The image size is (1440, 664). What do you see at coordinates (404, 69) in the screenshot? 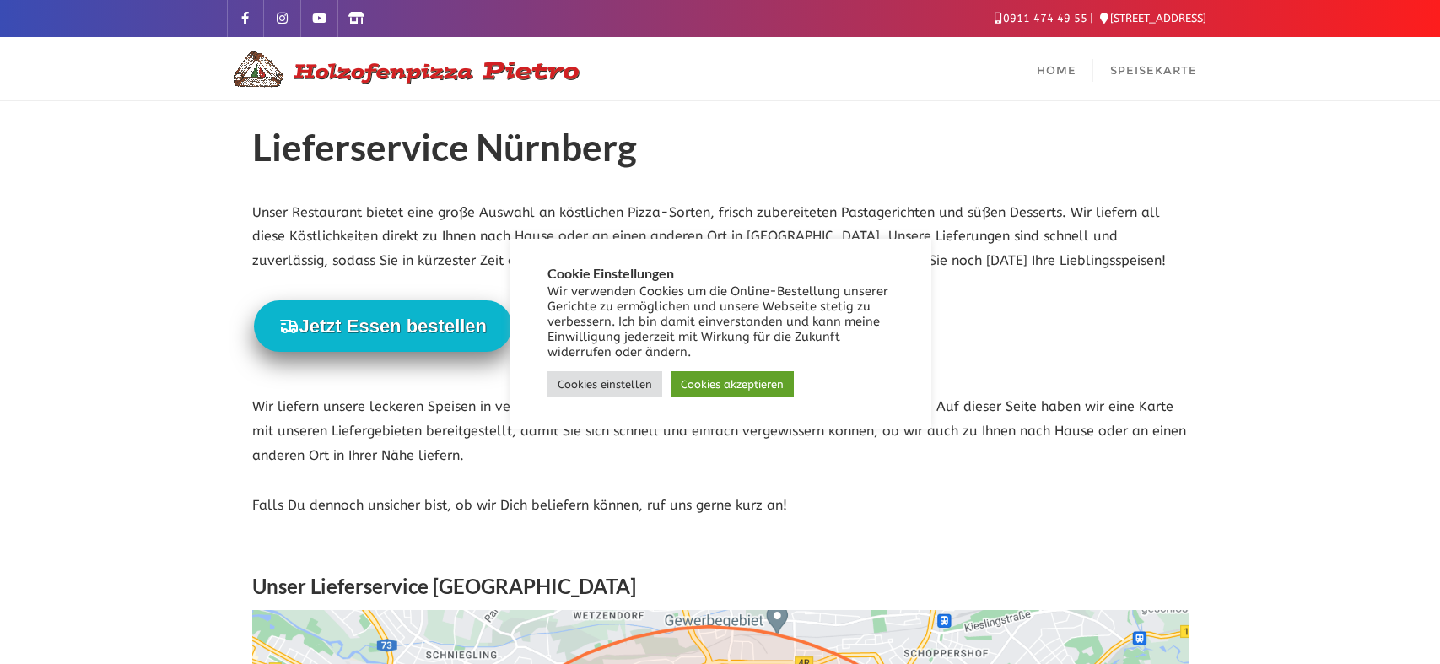
I see `img: Logo` at bounding box center [404, 69].